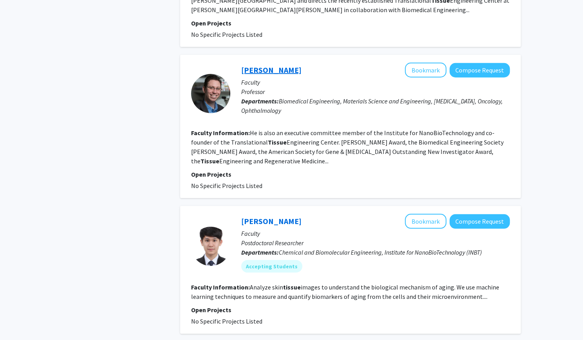  What do you see at coordinates (375, 243) in the screenshot?
I see `p: Postdoctoral Researcher` at bounding box center [375, 243].